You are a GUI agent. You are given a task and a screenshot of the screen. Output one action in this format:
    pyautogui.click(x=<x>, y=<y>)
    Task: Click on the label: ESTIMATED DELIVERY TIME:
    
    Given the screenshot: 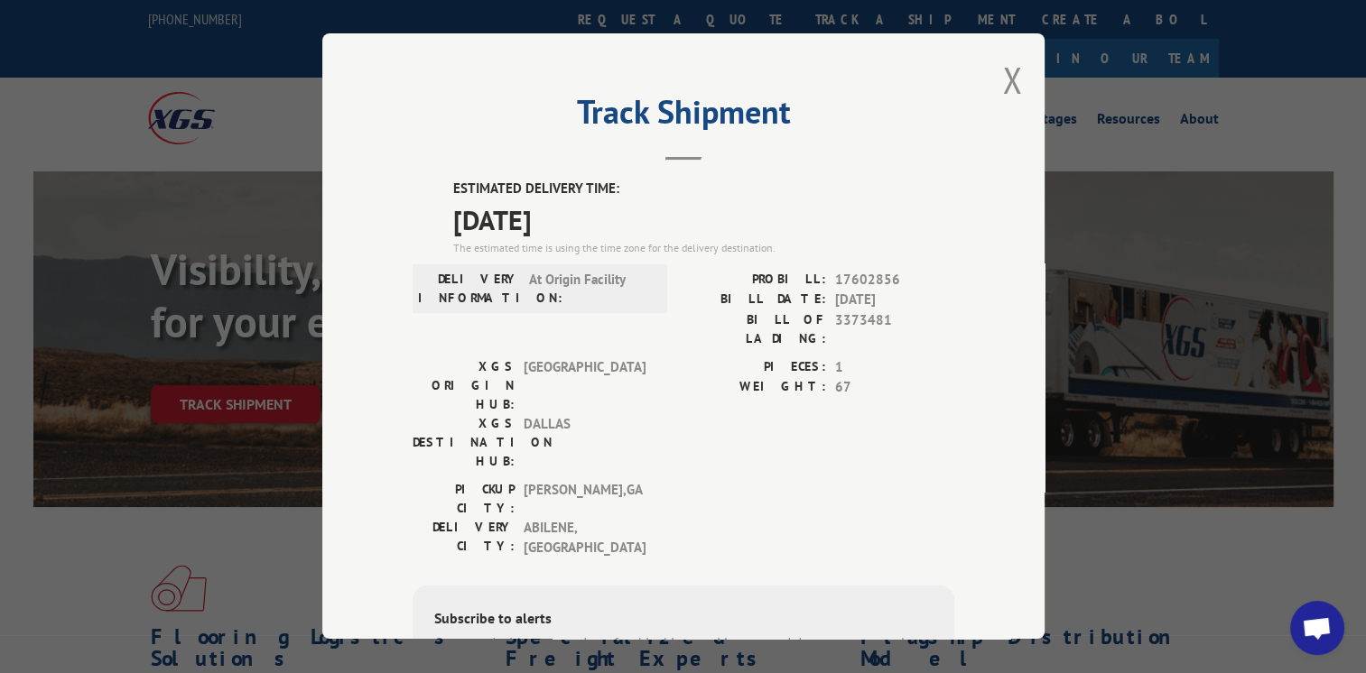 What is the action you would take?
    pyautogui.click(x=703, y=189)
    